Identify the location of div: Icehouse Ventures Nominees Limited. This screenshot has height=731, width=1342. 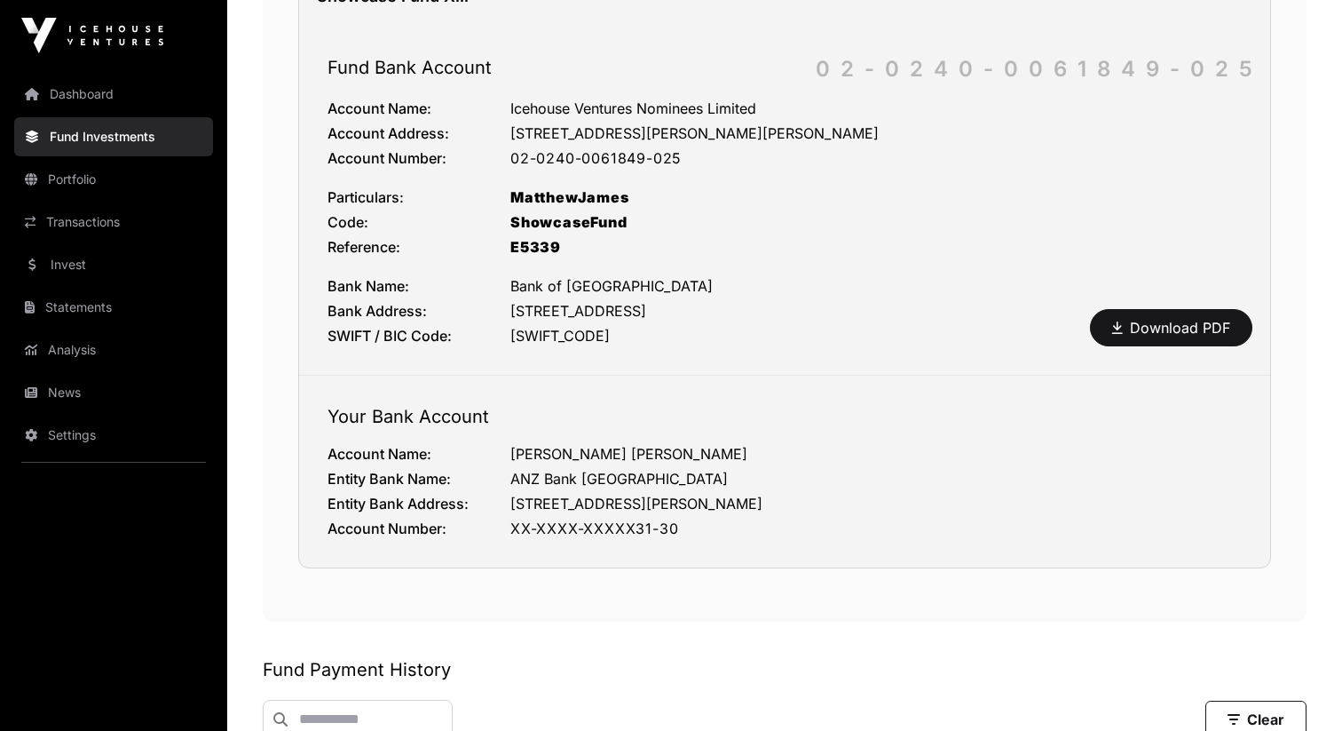
(876, 108).